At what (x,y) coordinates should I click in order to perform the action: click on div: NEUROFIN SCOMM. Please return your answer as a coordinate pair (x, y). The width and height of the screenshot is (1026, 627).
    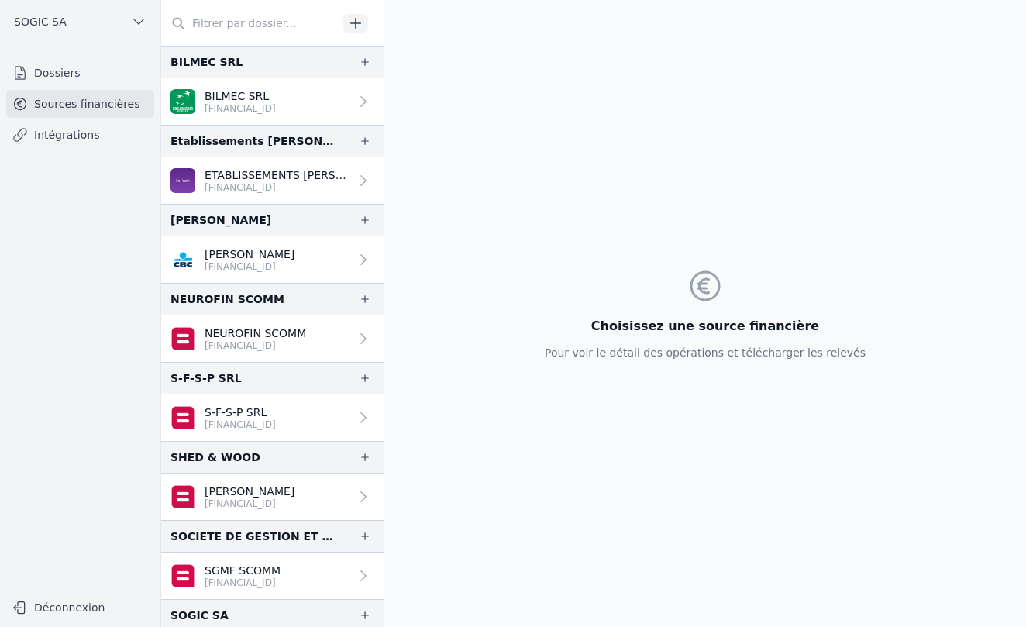
    Looking at the image, I should click on (227, 299).